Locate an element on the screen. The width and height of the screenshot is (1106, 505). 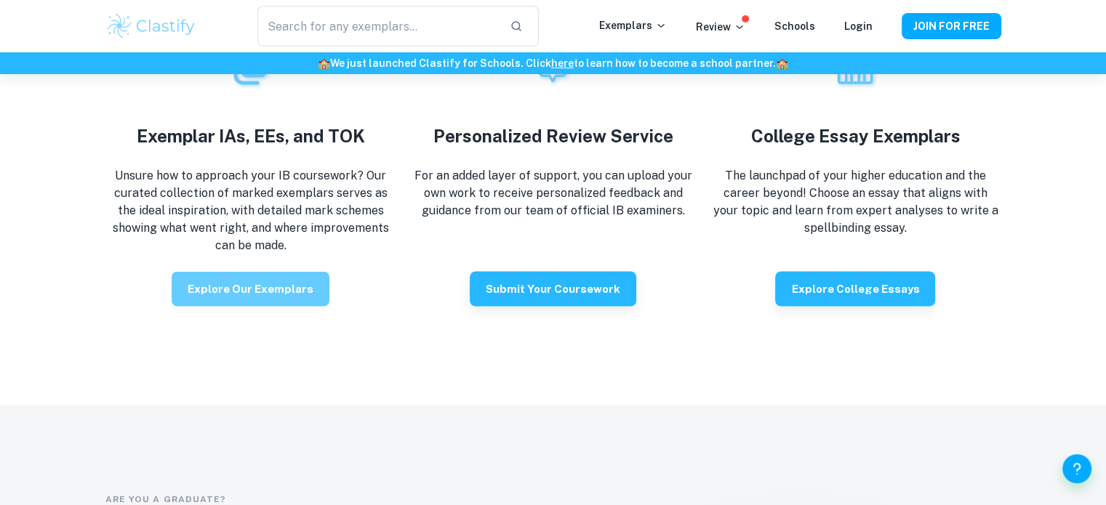
button: Explore College Essays is located at coordinates (855, 289).